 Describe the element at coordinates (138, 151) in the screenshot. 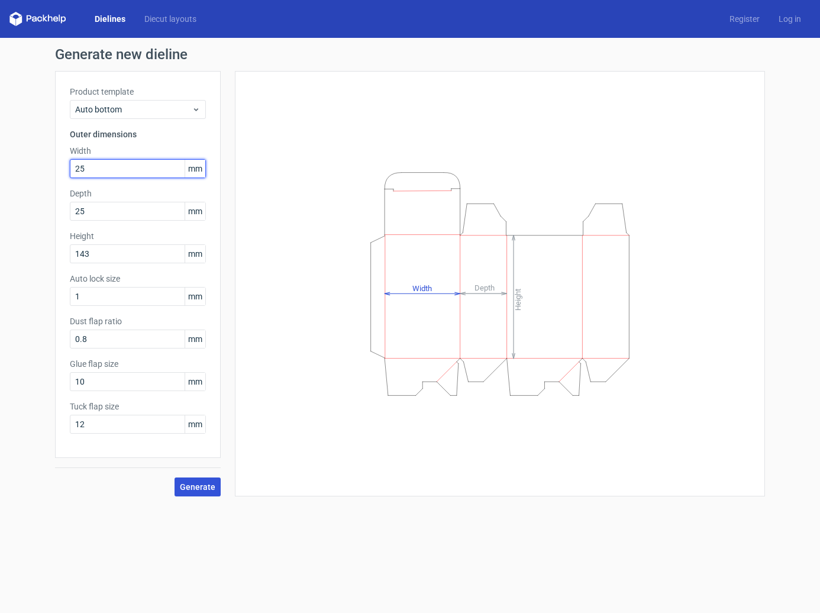

I see `label: Width` at that location.